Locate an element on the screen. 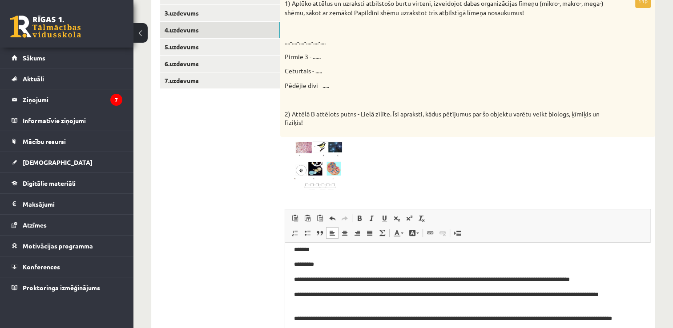 This screenshot has height=328, width=673. a: Izlīdzināt pa kreisi is located at coordinates (332, 233).